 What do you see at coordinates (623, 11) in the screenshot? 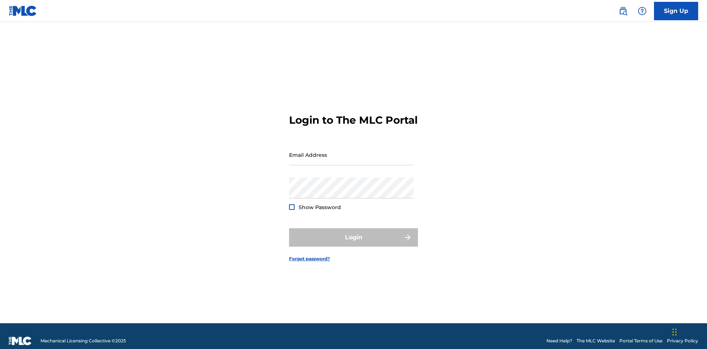
I see `a: Public Search` at bounding box center [623, 11].